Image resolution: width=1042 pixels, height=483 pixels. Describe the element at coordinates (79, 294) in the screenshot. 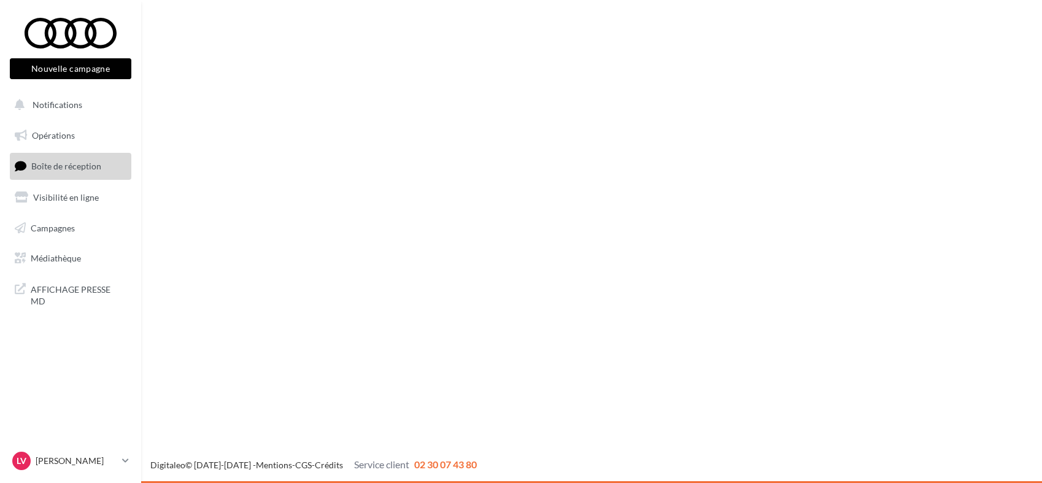

I see `span: AFFICHAGE PRESSE MD` at that location.